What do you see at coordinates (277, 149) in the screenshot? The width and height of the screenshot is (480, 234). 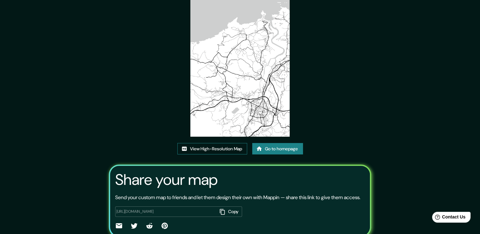 I see `a: Go to homepage` at bounding box center [277, 149].